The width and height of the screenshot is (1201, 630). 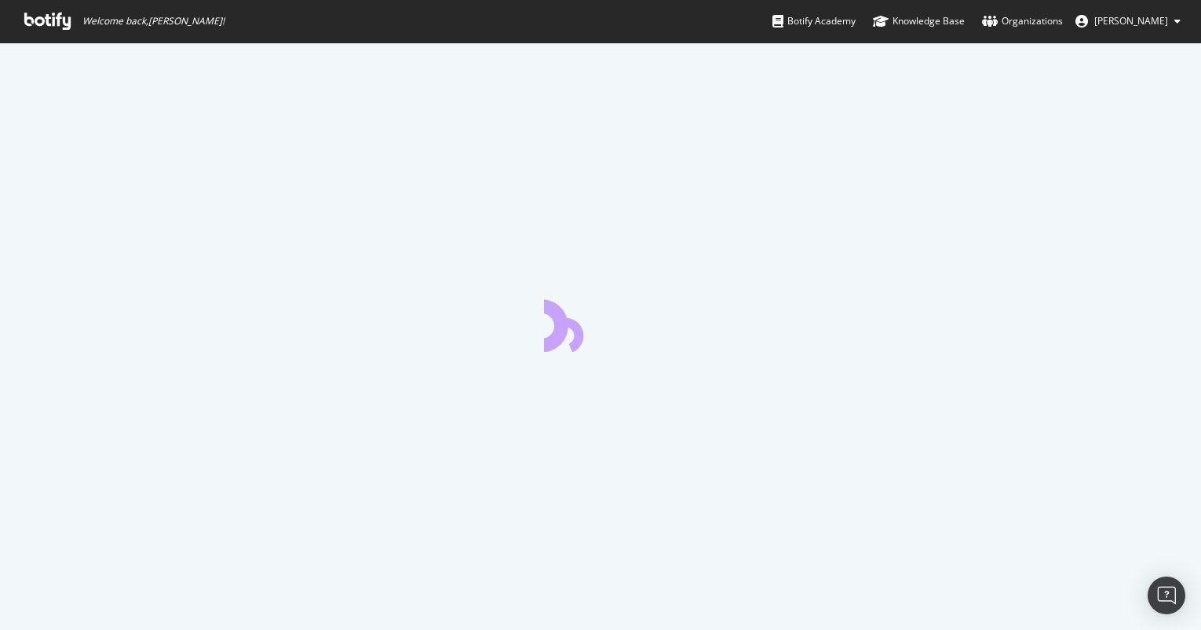 I want to click on div: Organizations, so click(x=1022, y=21).